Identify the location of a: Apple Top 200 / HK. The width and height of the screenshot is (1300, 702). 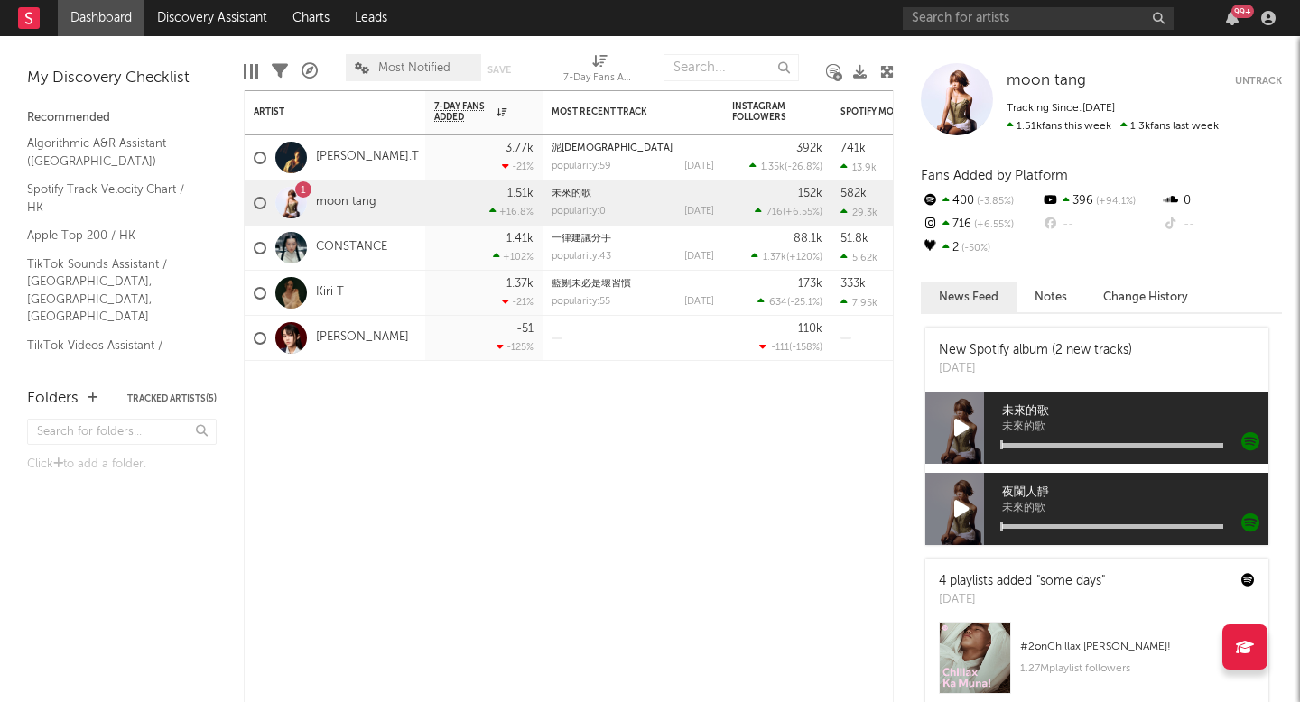
(113, 236).